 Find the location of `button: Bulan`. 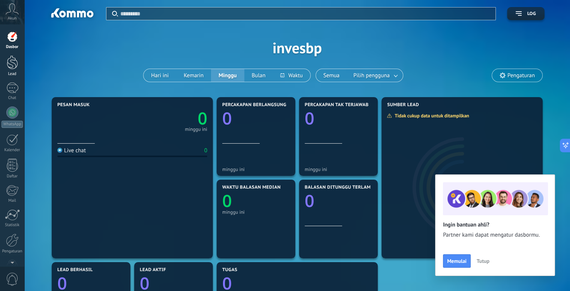

button: Bulan is located at coordinates (259, 75).